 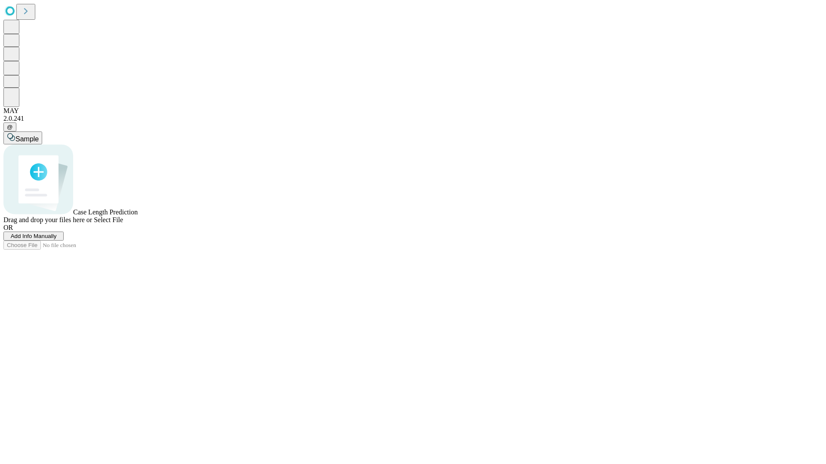 What do you see at coordinates (413, 111) in the screenshot?
I see `div: MAY` at bounding box center [413, 111].